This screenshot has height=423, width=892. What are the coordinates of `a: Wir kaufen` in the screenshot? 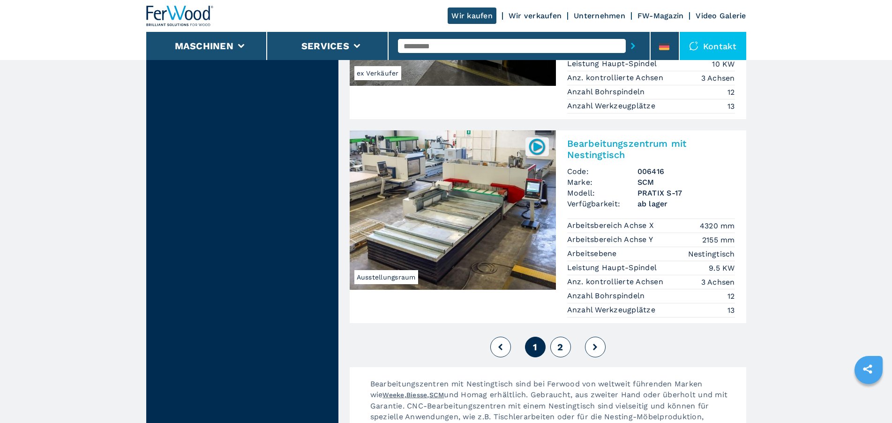 It's located at (472, 15).